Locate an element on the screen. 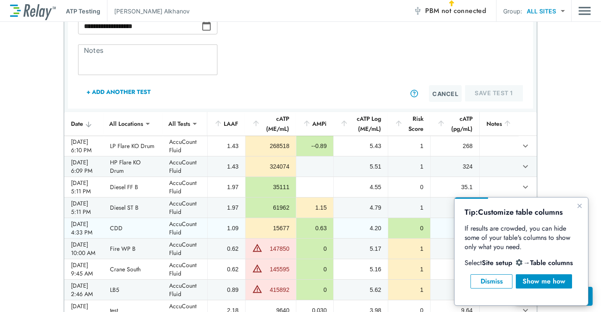  td: LB5 is located at coordinates (133, 290).